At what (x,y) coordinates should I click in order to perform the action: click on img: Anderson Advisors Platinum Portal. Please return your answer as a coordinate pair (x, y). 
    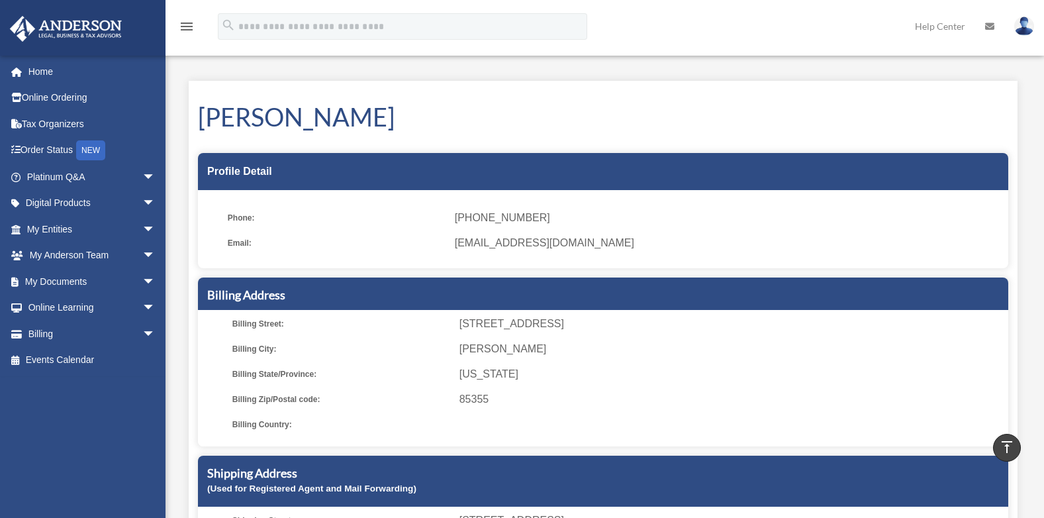
    Looking at the image, I should click on (66, 28).